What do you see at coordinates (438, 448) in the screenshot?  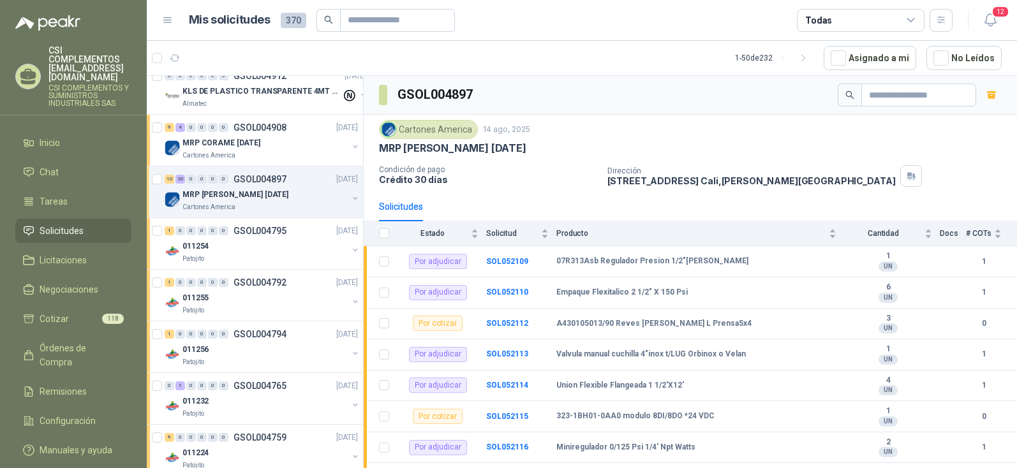 I see `div: Por adjudicar` at bounding box center [438, 448].